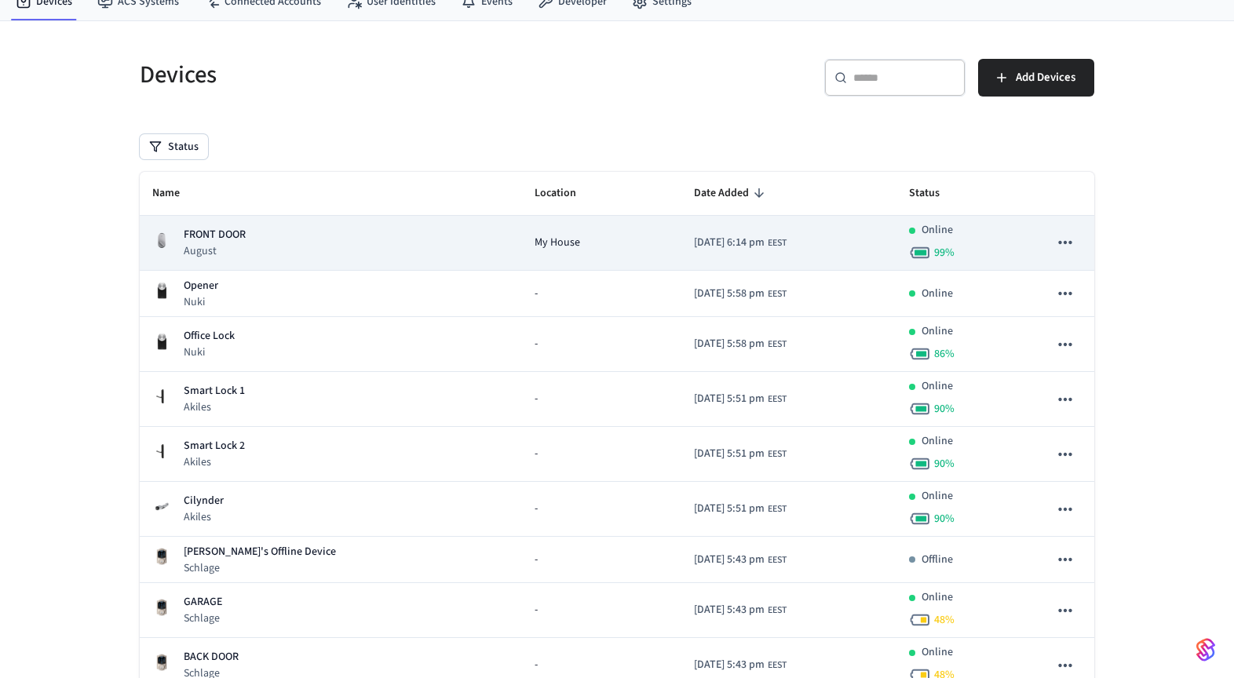  What do you see at coordinates (173, 147) in the screenshot?
I see `button: Status` at bounding box center [173, 147].